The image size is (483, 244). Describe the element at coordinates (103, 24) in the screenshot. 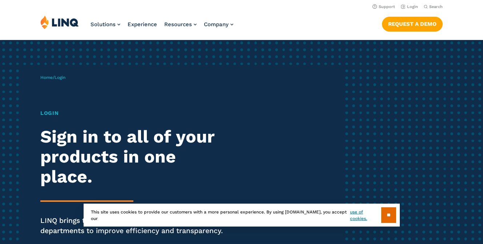

I see `span: Solutions` at that location.